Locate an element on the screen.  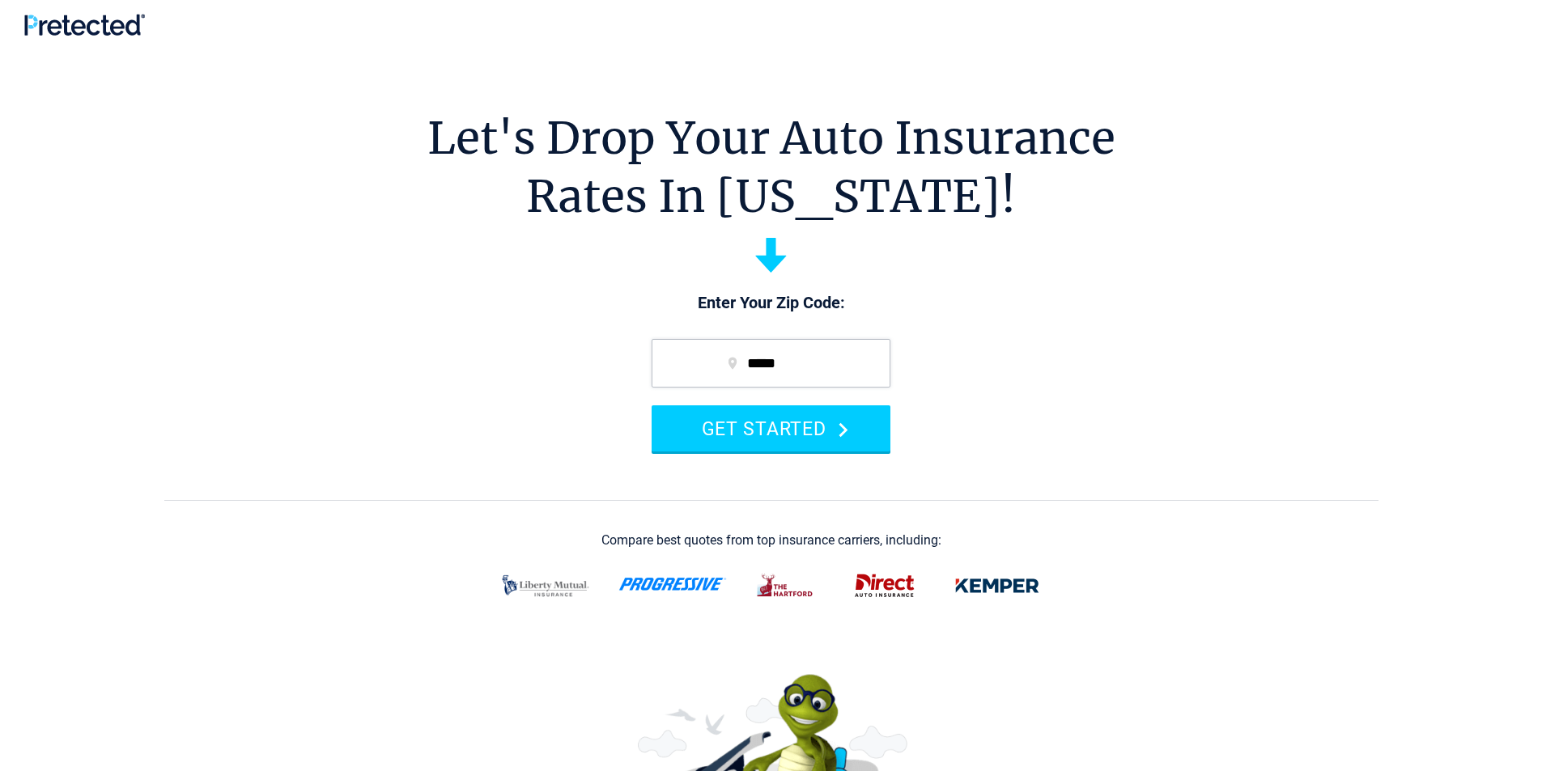
p: Enter Your Zip Code: is located at coordinates (770, 303).